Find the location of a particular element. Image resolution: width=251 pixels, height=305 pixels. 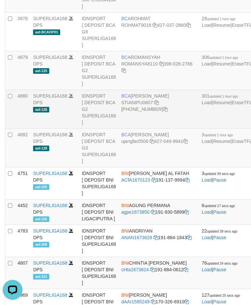

a: Copy 4270372860 to clipboard is located at coordinates (188, 25).